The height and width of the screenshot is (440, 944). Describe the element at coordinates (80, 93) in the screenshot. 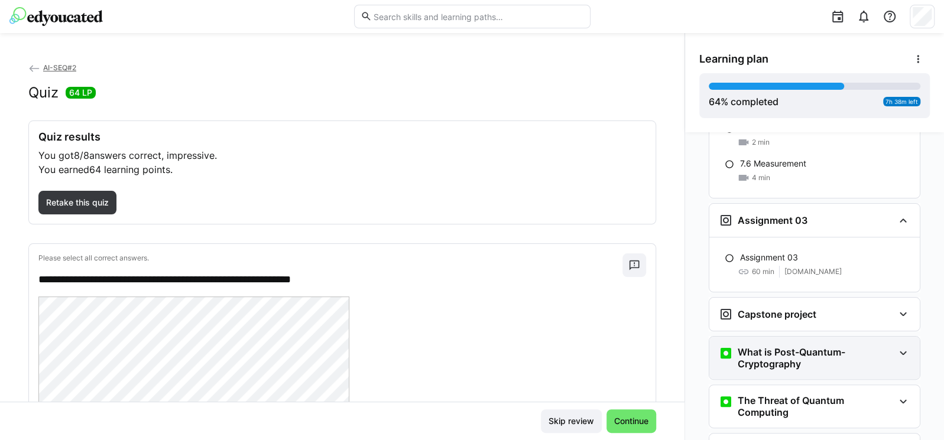

I see `span: 64 LP` at that location.